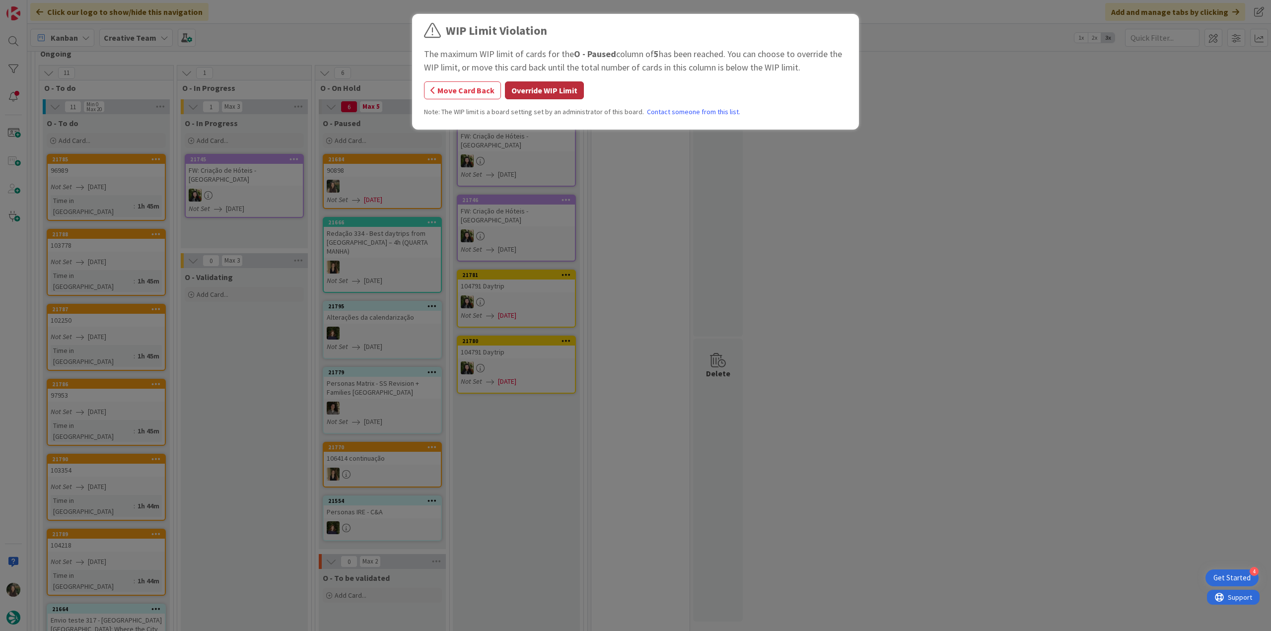 The image size is (1271, 631). I want to click on div: Open Get Started checklist, remaining modules: 4, so click(1232, 578).